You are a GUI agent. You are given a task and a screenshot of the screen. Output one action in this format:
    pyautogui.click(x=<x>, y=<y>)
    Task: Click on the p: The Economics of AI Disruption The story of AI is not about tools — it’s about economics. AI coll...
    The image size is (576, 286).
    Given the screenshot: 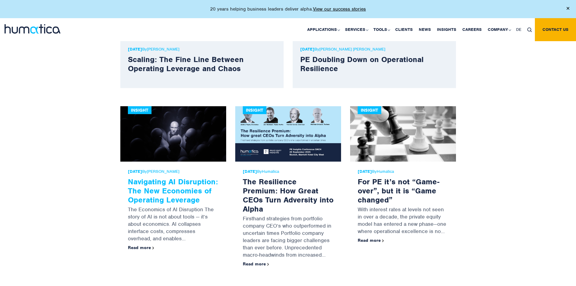 What is the action you would take?
    pyautogui.click(x=173, y=224)
    